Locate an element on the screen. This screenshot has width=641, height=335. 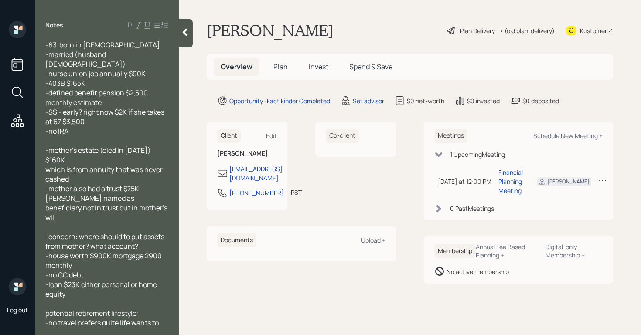
div: Annual Fee Based Planning + is located at coordinates (507, 251).